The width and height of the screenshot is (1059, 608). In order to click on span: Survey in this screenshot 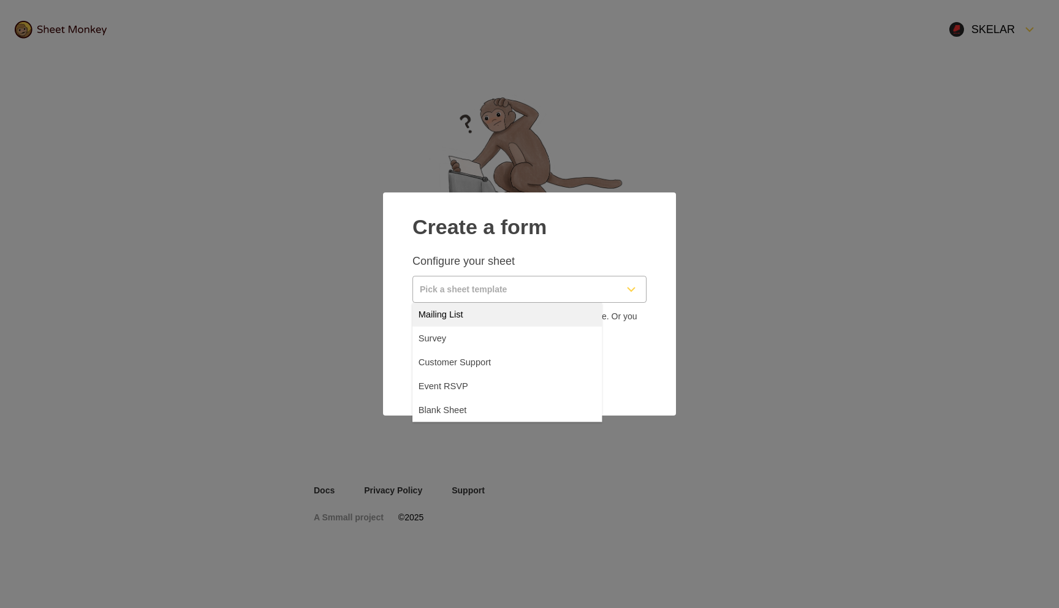, I will do `click(437, 347)`.